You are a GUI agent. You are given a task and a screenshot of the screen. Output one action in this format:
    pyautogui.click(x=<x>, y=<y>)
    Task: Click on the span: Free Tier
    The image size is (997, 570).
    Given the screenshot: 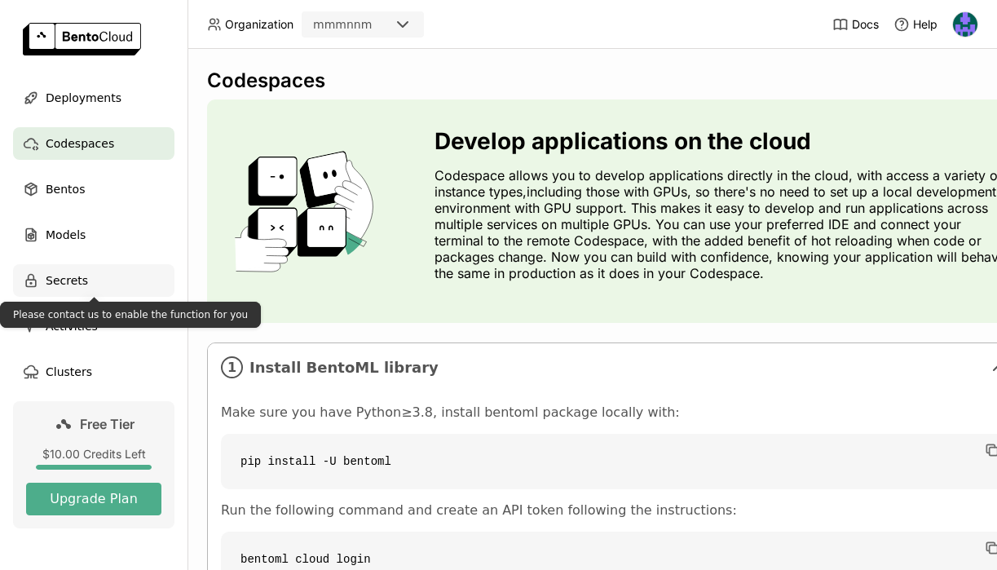 What is the action you would take?
    pyautogui.click(x=107, y=424)
    